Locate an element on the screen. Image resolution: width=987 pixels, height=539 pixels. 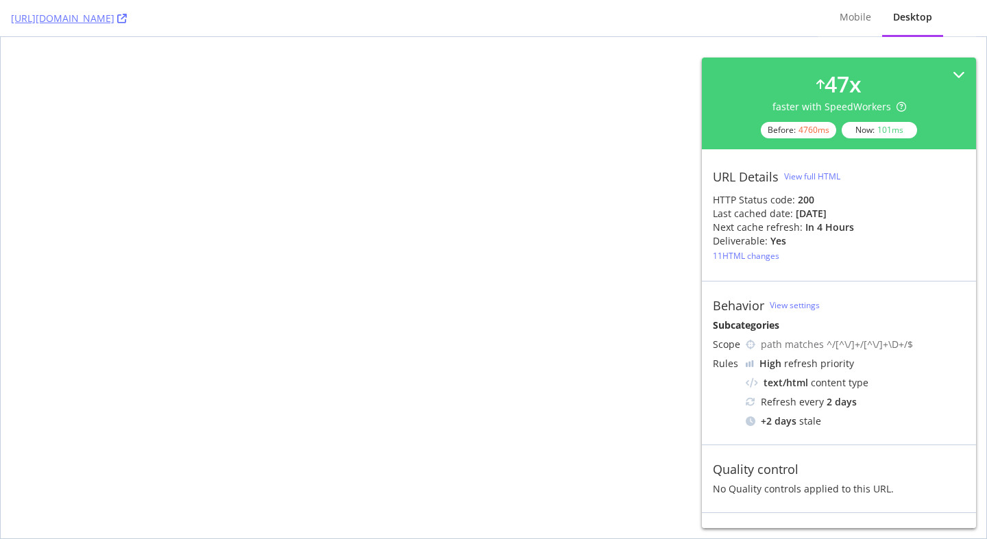
strong: 200 is located at coordinates (806, 199).